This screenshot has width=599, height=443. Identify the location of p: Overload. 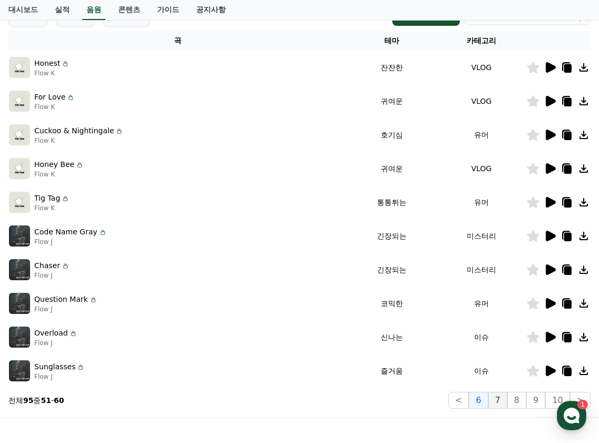
(51, 333).